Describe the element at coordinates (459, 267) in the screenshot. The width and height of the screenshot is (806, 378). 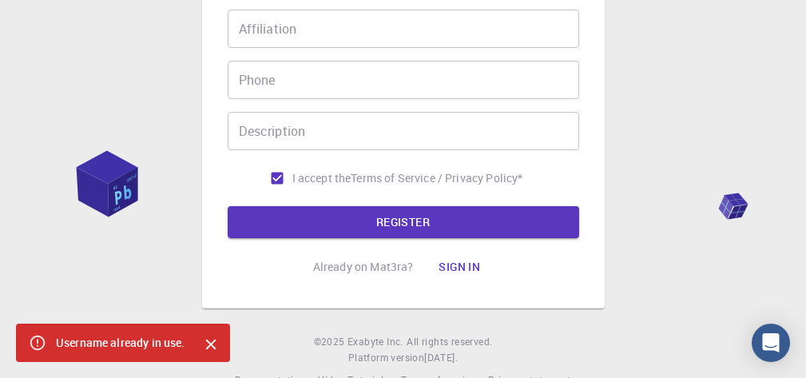
I see `button: Sign in` at that location.